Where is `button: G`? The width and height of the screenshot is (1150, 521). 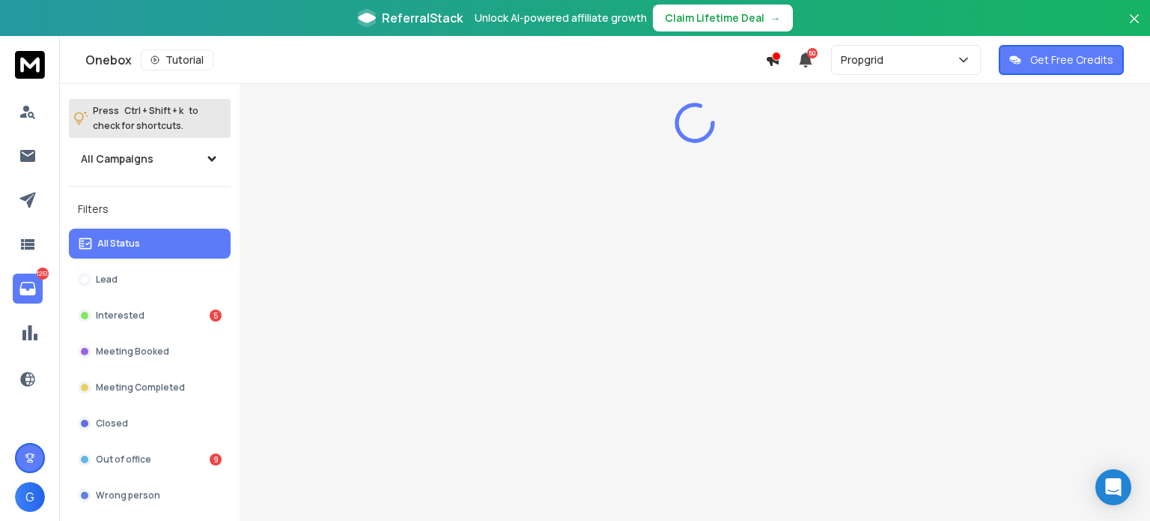 button: G is located at coordinates (30, 497).